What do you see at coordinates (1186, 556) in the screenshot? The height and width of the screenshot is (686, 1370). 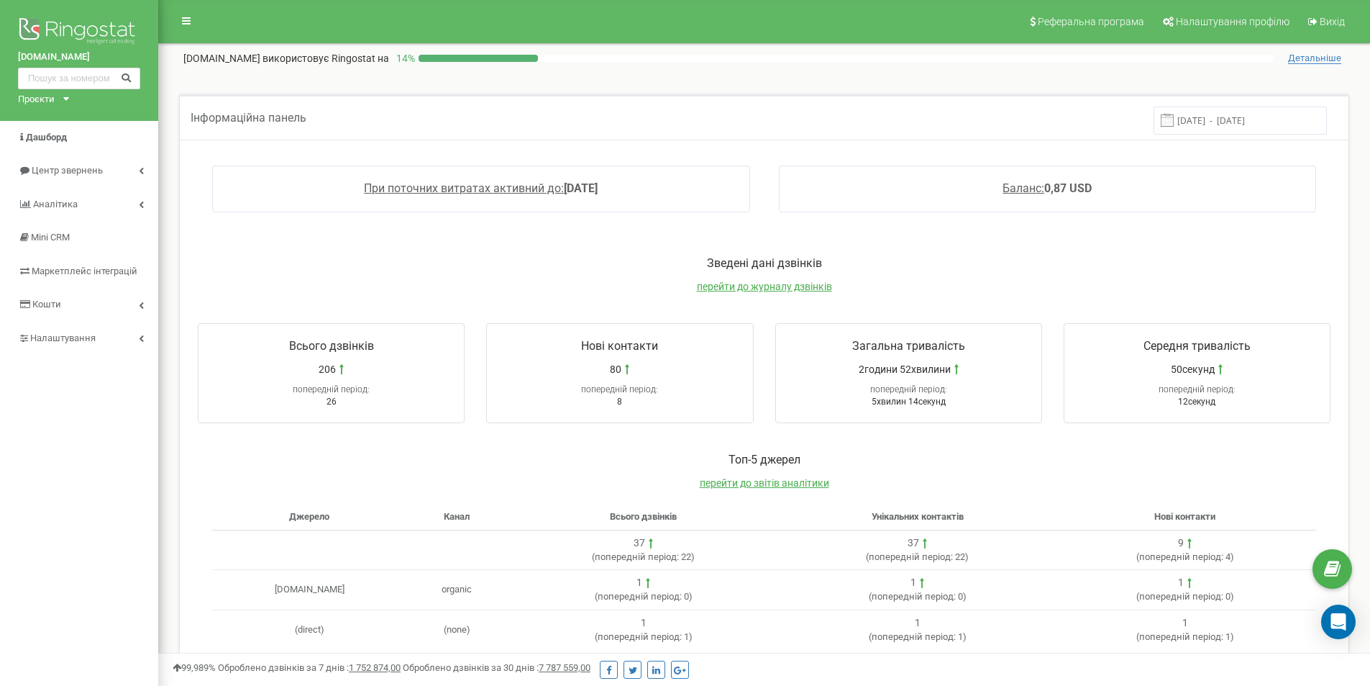 I see `span: ( 4 )` at bounding box center [1186, 556].